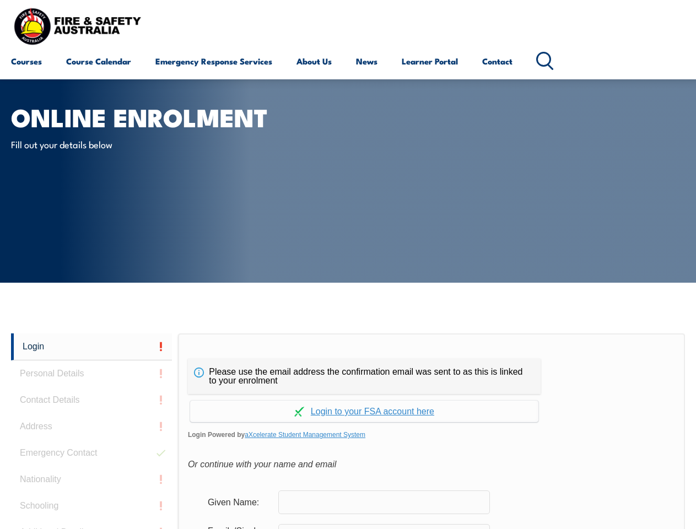 Image resolution: width=696 pixels, height=529 pixels. What do you see at coordinates (431, 435) in the screenshot?
I see `span: Login Powered by` at bounding box center [431, 435].